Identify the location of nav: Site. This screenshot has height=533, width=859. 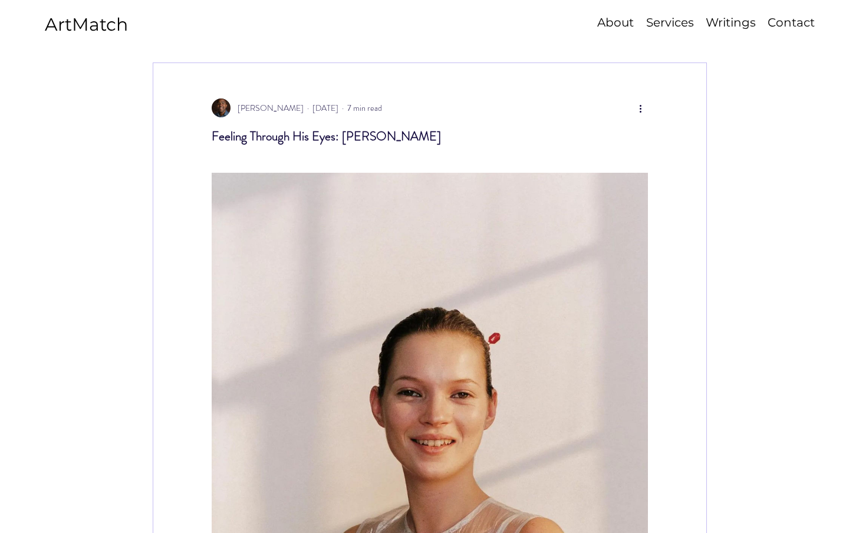
(686, 22).